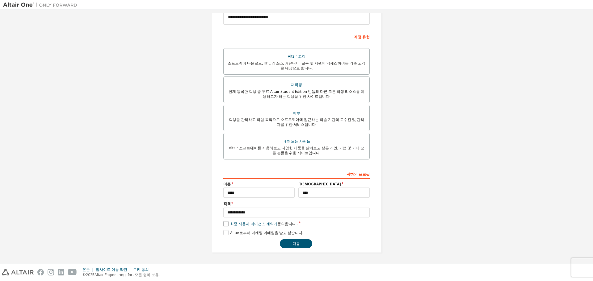  What do you see at coordinates (90, 275) in the screenshot?
I see `font: 2025` at bounding box center [90, 275].